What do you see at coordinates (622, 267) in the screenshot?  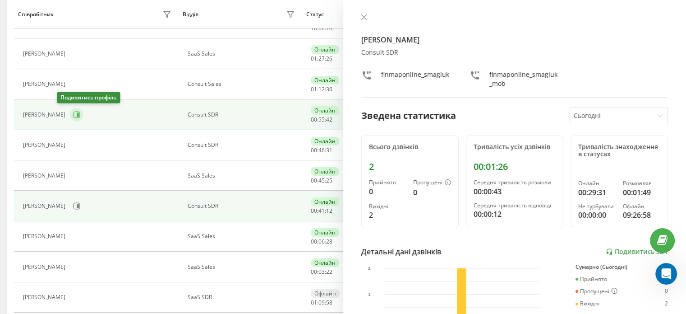 I see `div: Сумарно (Сьогодні)` at bounding box center [622, 267].